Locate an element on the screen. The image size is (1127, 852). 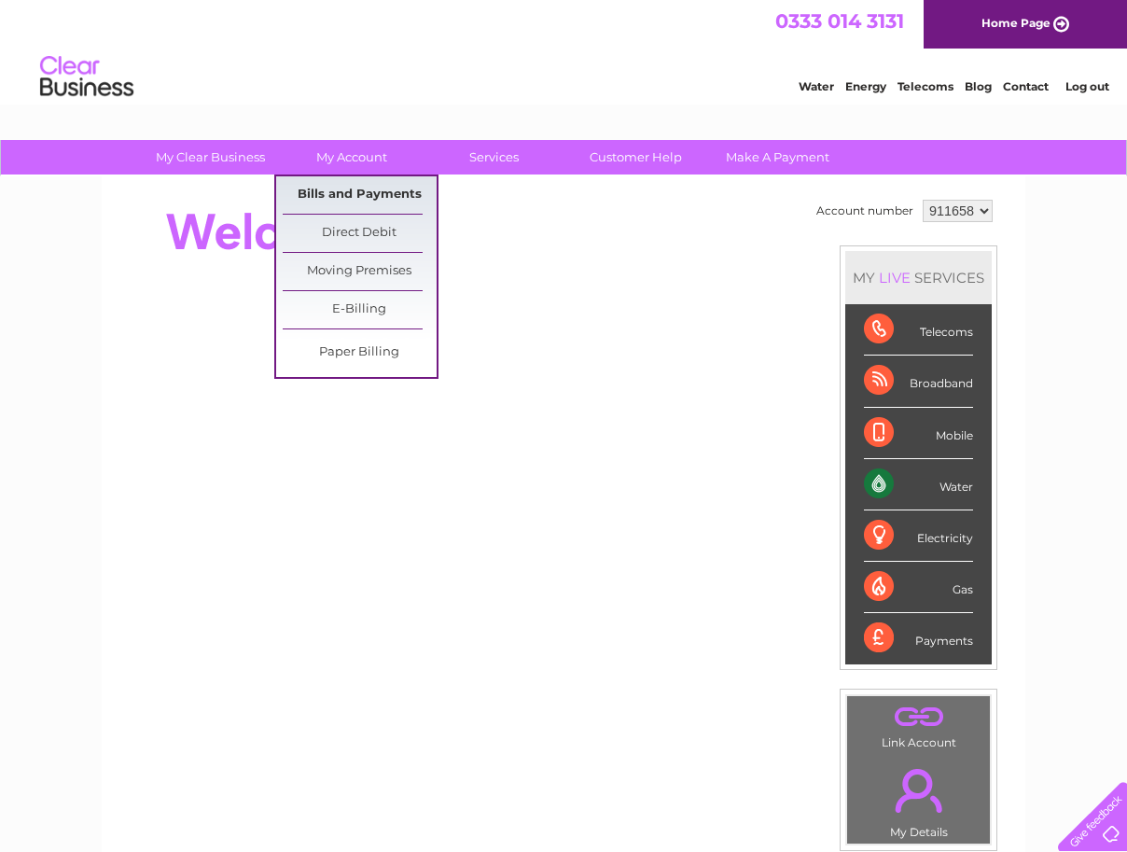
div: Electricity is located at coordinates (918, 536).